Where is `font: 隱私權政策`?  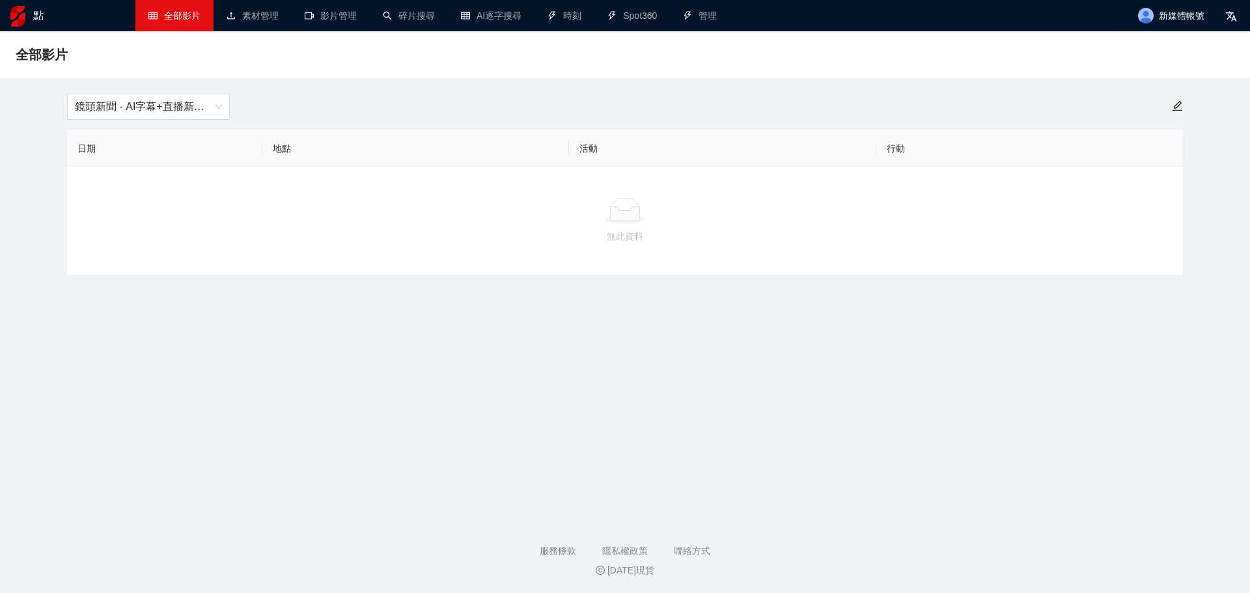
font: 隱私權政策 is located at coordinates (625, 551).